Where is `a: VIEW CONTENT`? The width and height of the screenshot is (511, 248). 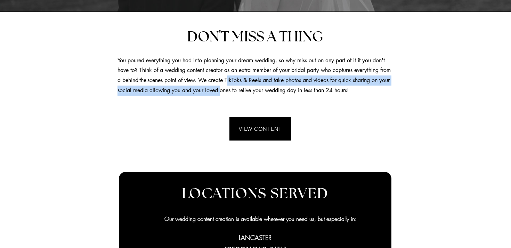
a: VIEW CONTENT is located at coordinates (260, 129).